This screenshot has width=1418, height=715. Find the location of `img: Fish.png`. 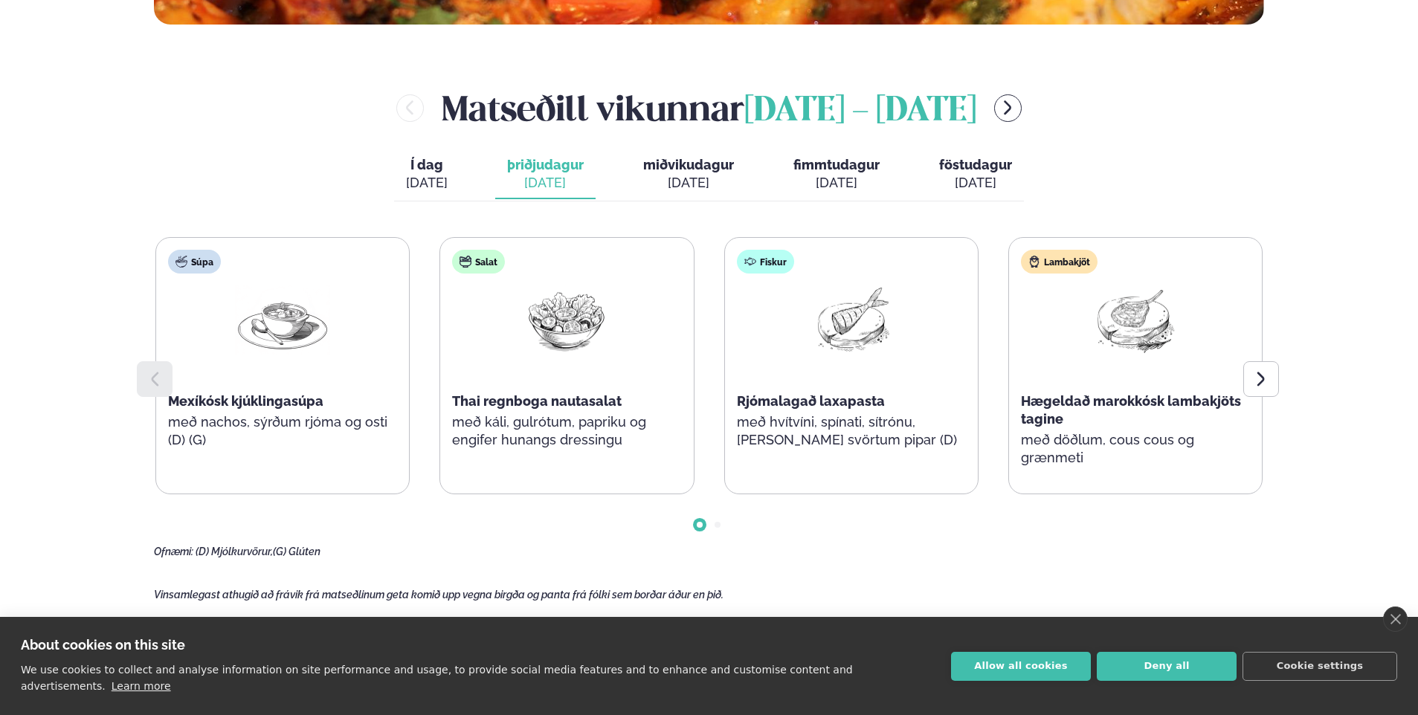

img: Fish.png is located at coordinates (851, 320).